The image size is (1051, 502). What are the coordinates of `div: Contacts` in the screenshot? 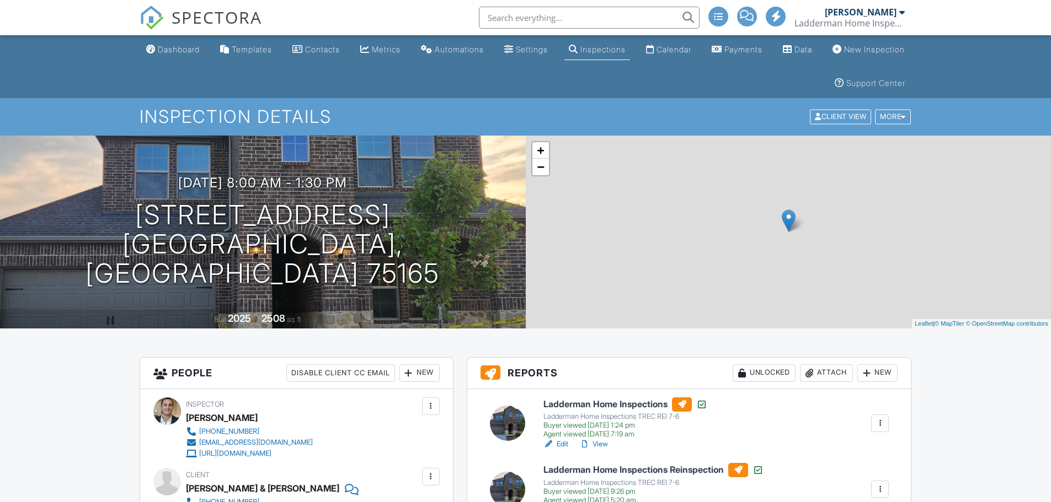 It's located at (322, 49).